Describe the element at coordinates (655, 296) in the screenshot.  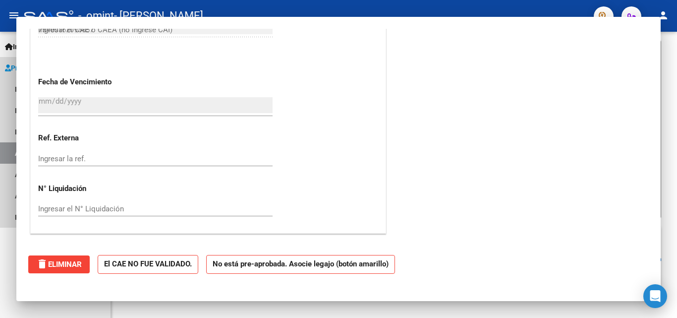
I see `div: Open Intercom Messenger` at that location.